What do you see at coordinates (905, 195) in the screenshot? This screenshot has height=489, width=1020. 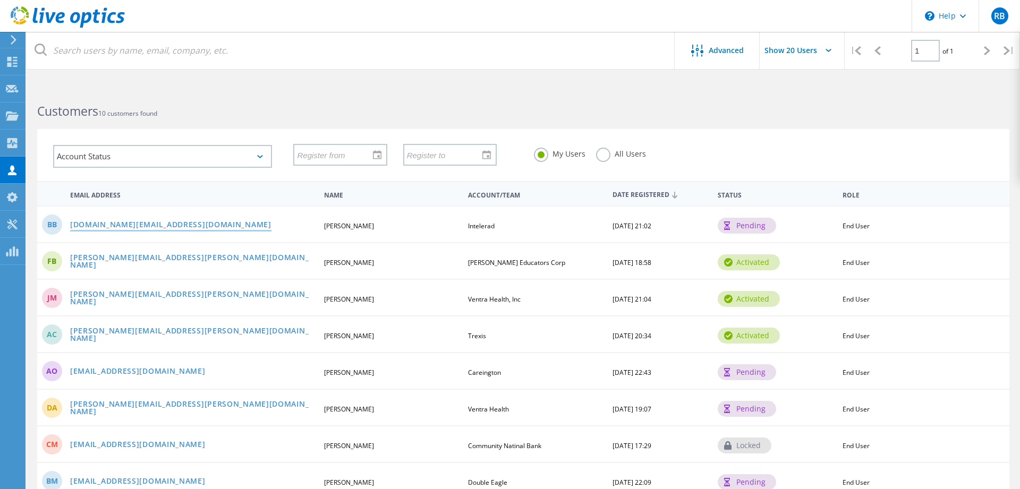 I see `span: Role` at bounding box center [905, 195].